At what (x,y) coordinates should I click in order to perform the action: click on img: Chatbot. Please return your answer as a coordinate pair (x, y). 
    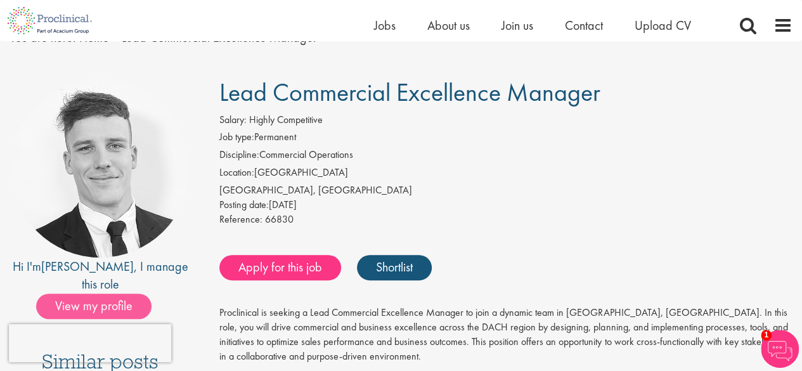
    Looking at the image, I should click on (780, 349).